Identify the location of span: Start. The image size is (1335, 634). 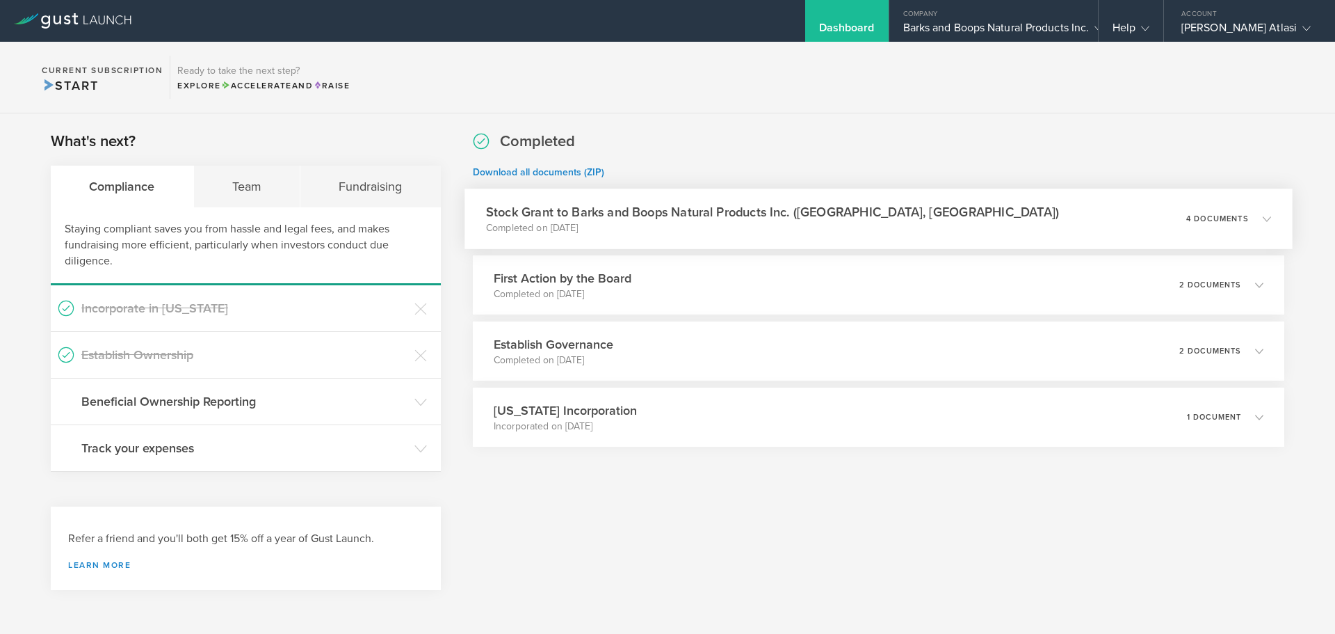
(70, 86).